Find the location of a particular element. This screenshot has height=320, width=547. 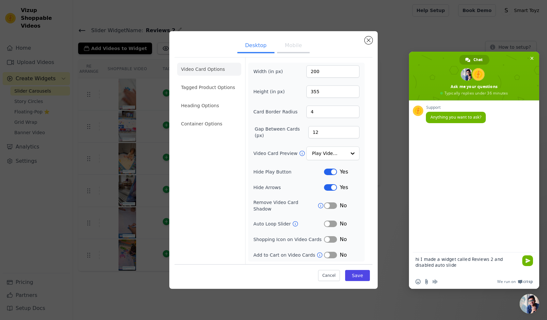

label: Add to Cart on Video Cards is located at coordinates (285, 255).